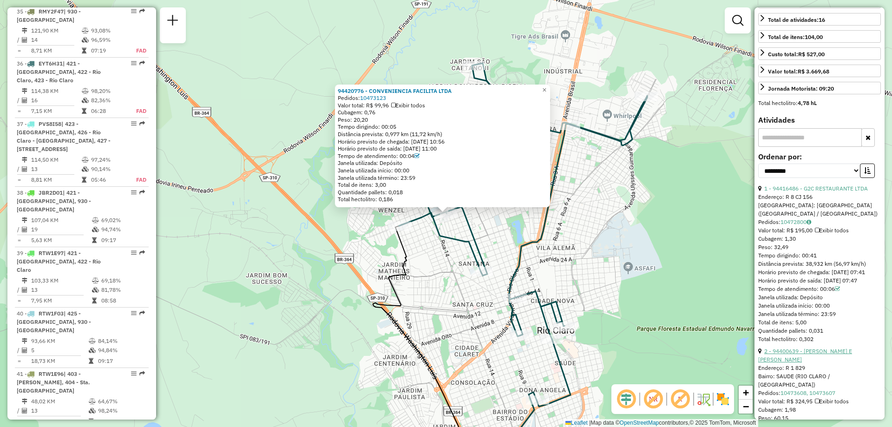 This screenshot has width=892, height=427. I want to click on td: 18,73 KM, so click(59, 361).